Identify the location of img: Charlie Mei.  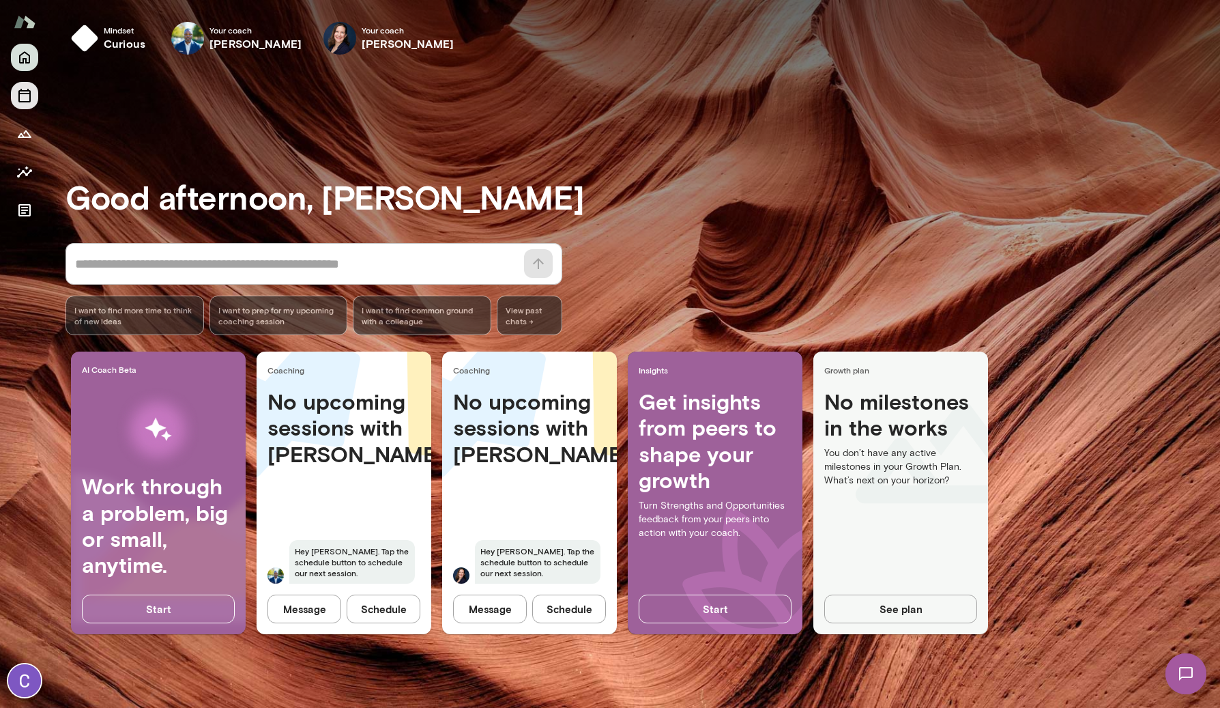
(25, 680).